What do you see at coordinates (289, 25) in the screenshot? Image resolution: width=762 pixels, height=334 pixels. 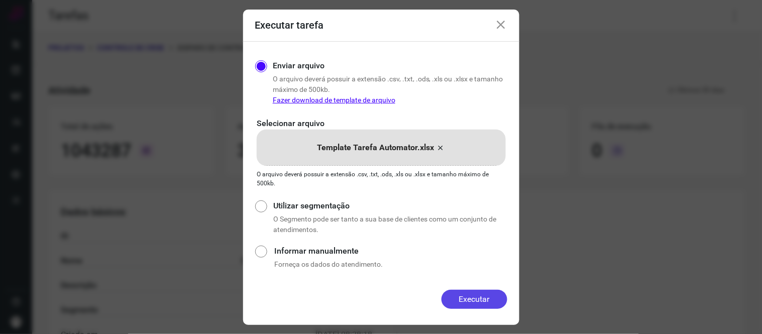 I see `h3: Executar tarefa` at bounding box center [289, 25].